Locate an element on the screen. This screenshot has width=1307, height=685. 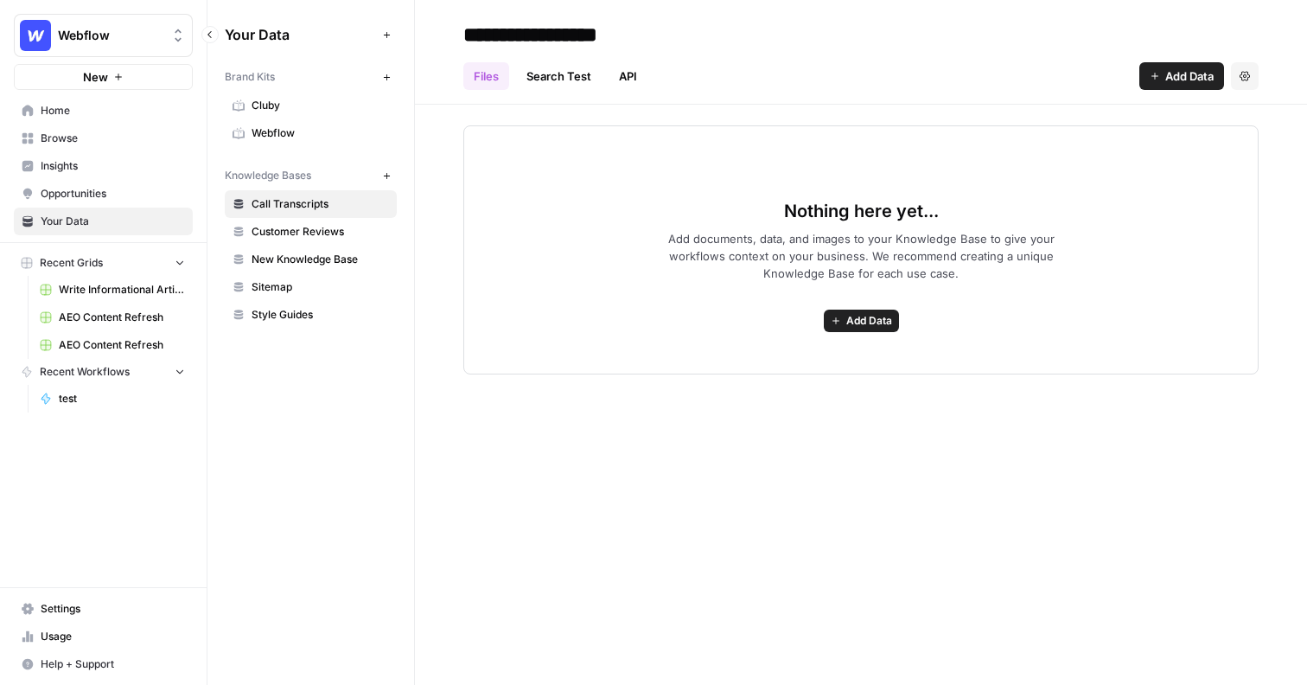
a: Browse is located at coordinates (103, 138).